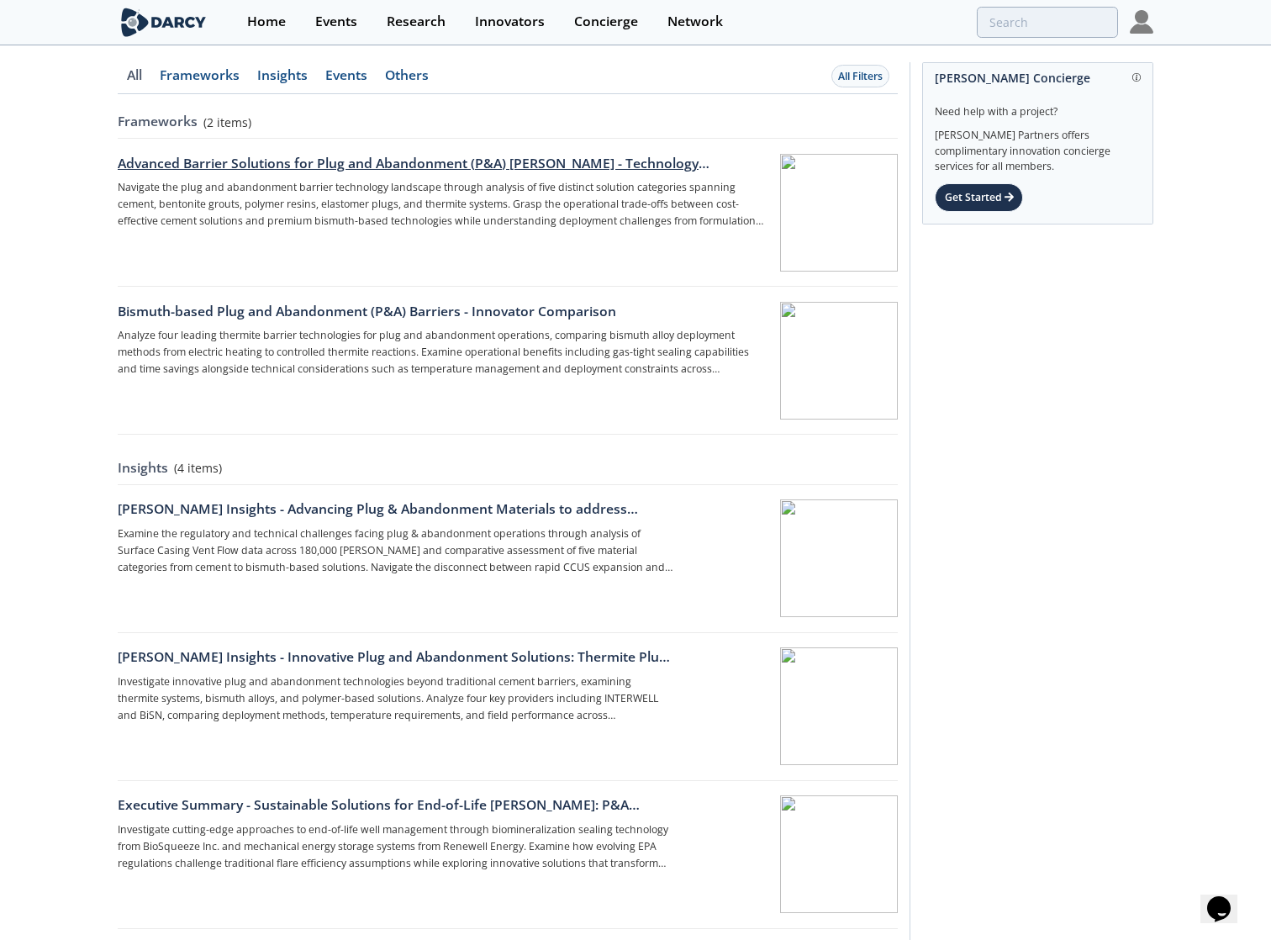 The height and width of the screenshot is (940, 1271). Describe the element at coordinates (443, 352) in the screenshot. I see `p: Analyze four leading thermite barrier technologies for plug and abandonment operations, comparing...` at that location.